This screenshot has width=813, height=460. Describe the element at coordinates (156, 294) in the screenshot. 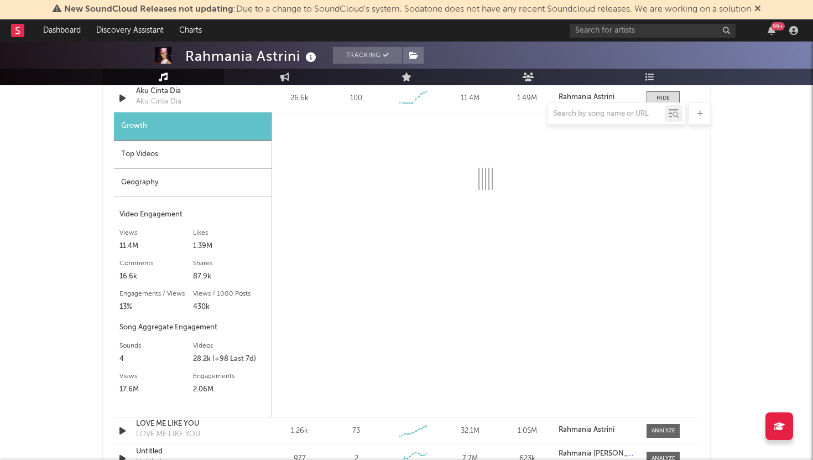

I see `div: Engagements / Views` at that location.